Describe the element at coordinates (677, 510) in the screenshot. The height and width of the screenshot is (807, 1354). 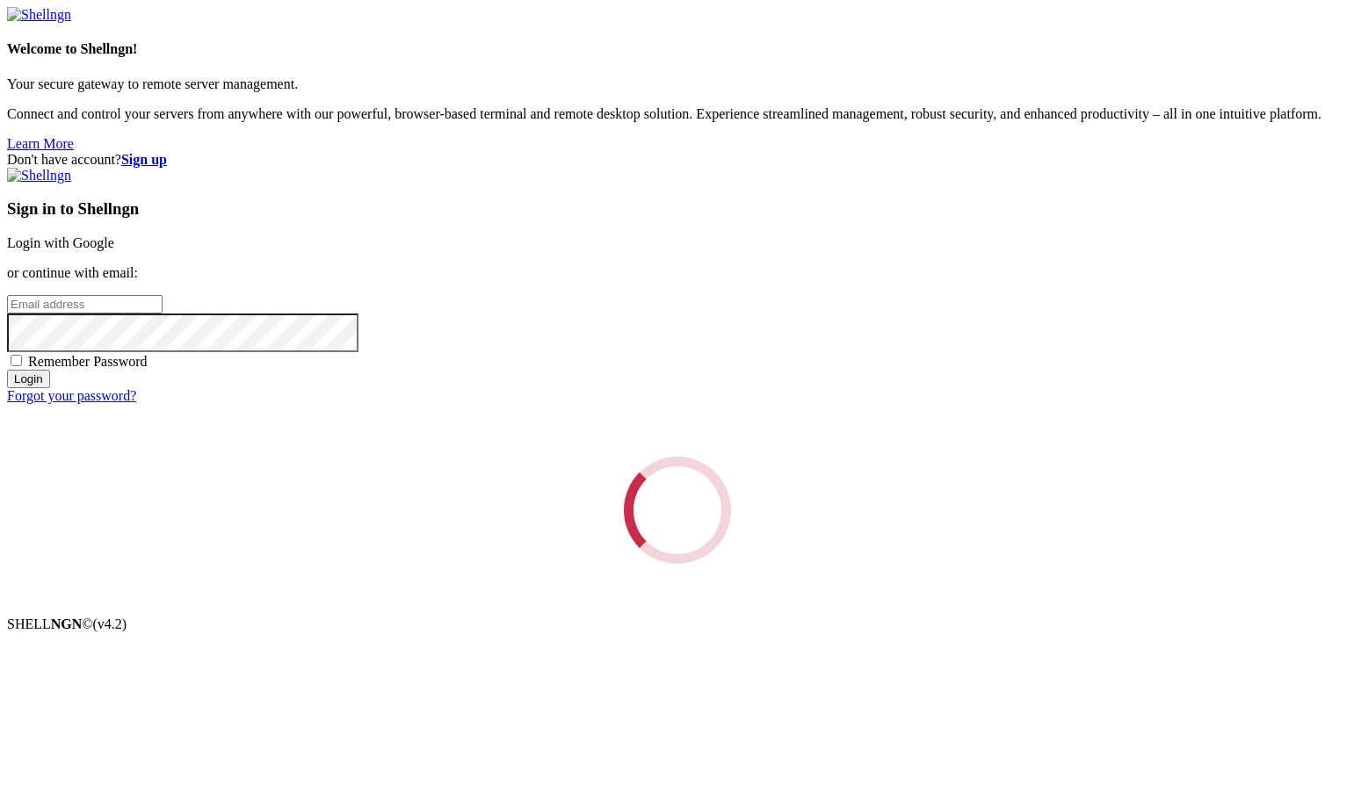
I see `div: Loading...` at that location.